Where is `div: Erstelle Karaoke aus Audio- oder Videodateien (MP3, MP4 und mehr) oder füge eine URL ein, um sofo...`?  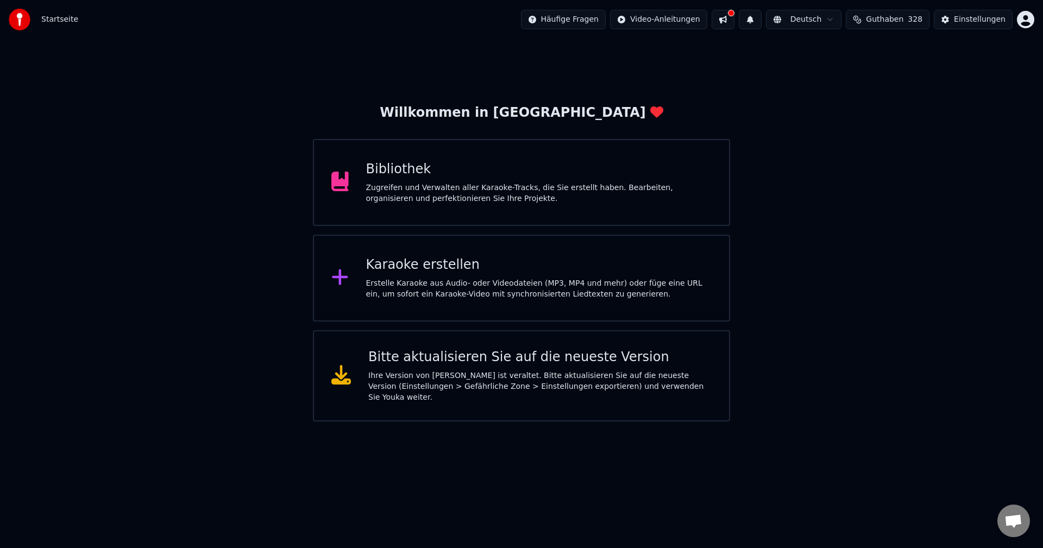 div: Erstelle Karaoke aus Audio- oder Videodateien (MP3, MP4 und mehr) oder füge eine URL ein, um sofo... is located at coordinates (539, 289).